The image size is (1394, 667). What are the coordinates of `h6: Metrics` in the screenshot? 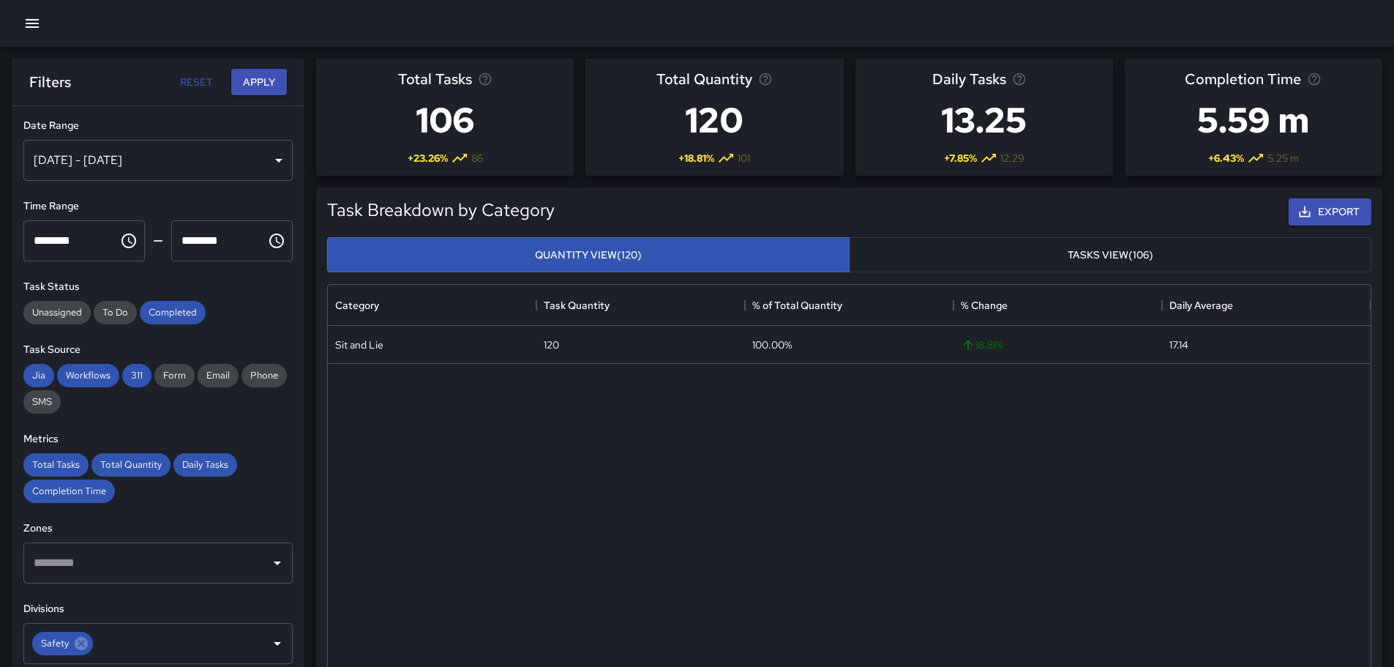 It's located at (158, 439).